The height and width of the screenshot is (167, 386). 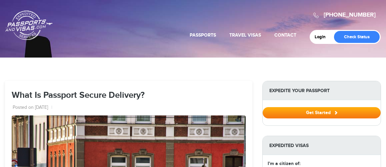 What do you see at coordinates (357, 37) in the screenshot?
I see `a: Check Status` at bounding box center [357, 37].